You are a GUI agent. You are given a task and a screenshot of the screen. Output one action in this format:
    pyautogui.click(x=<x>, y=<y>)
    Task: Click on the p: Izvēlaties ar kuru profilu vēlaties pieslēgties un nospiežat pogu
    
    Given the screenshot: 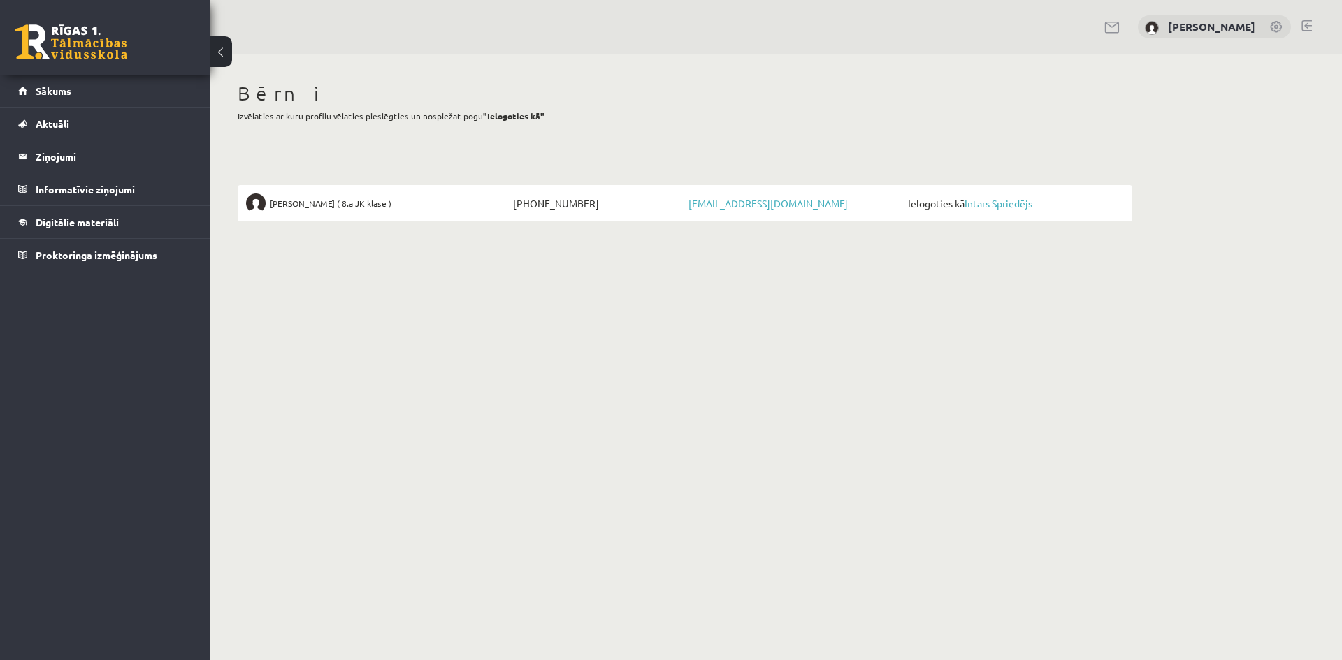 What is the action you would take?
    pyautogui.click(x=685, y=116)
    